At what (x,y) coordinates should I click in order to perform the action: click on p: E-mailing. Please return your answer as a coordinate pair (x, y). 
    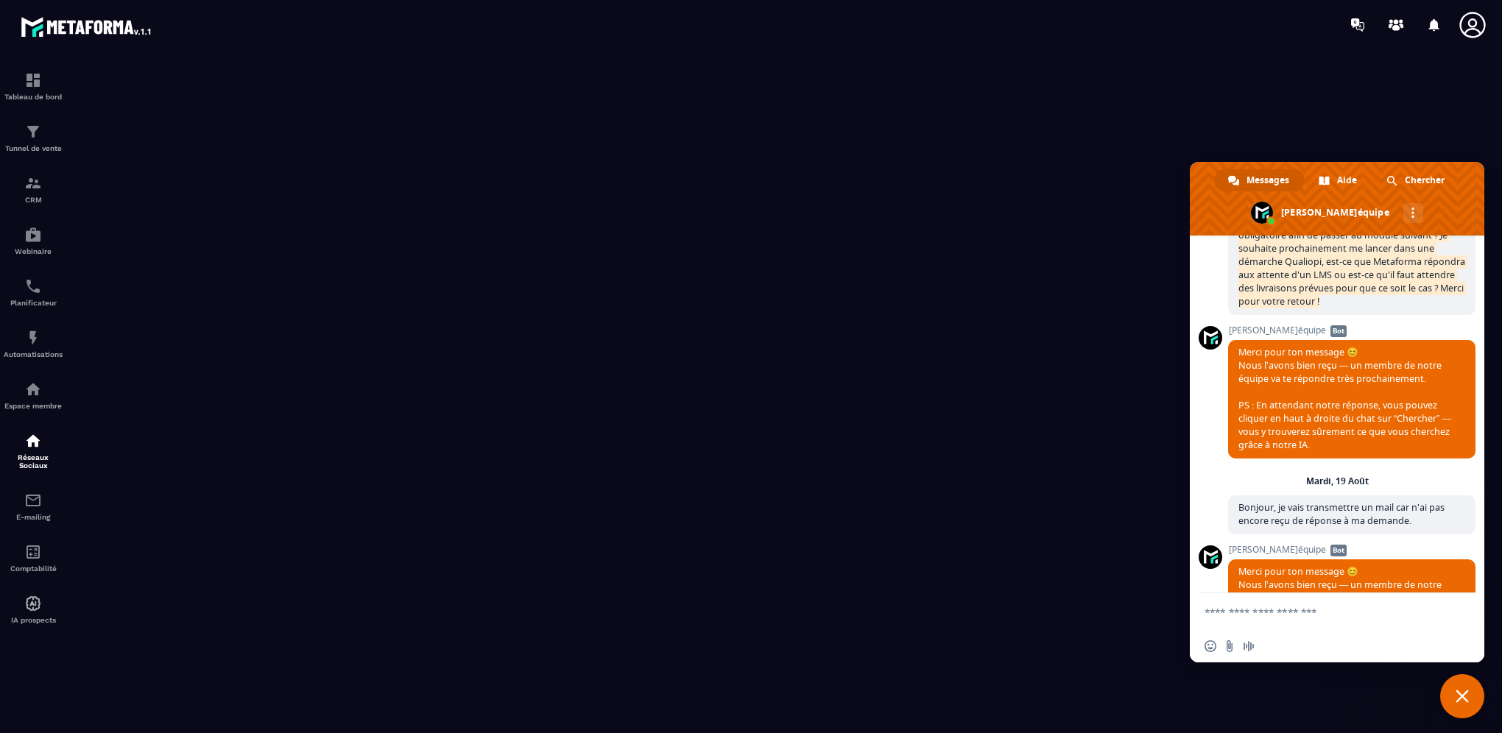
    Looking at the image, I should click on (33, 517).